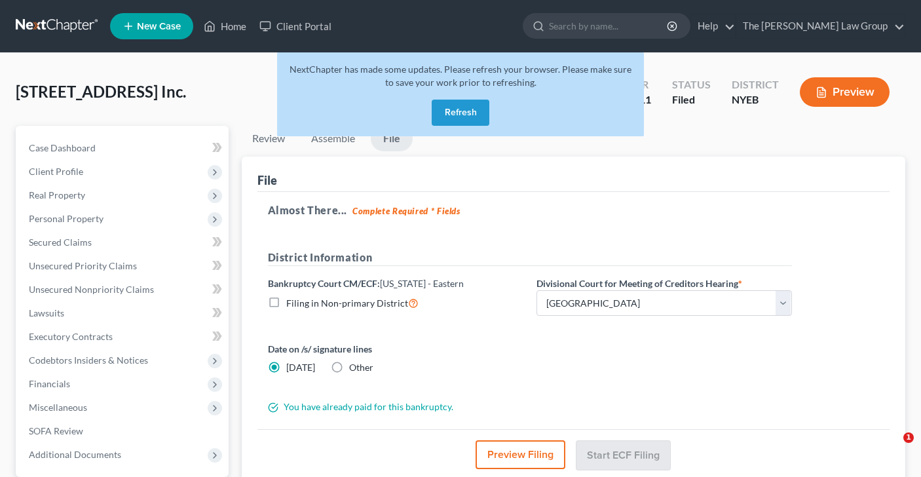 This screenshot has width=921, height=477. I want to click on label: Date on /s/ signature lines, so click(396, 349).